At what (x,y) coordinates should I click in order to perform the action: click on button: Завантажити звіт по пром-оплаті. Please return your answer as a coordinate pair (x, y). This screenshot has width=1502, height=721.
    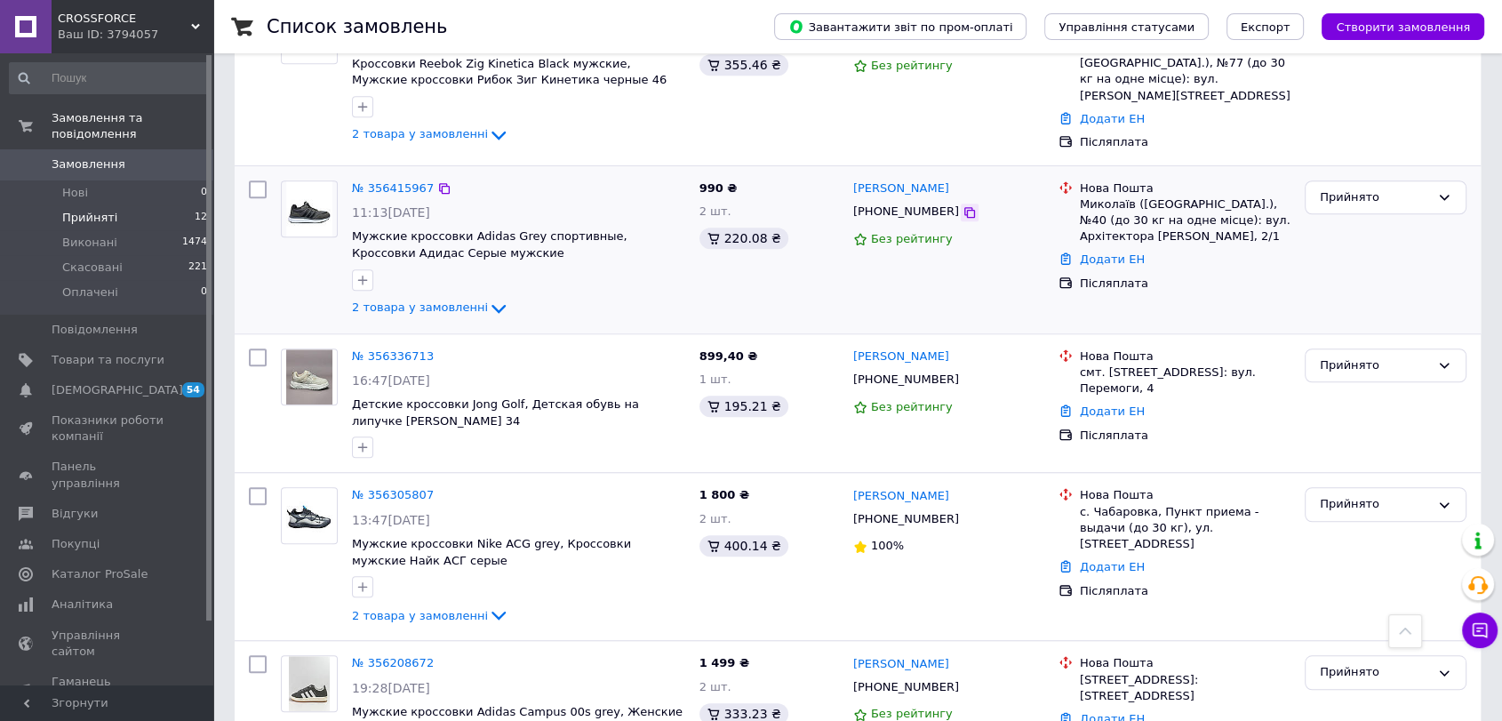
    Looking at the image, I should click on (900, 27).